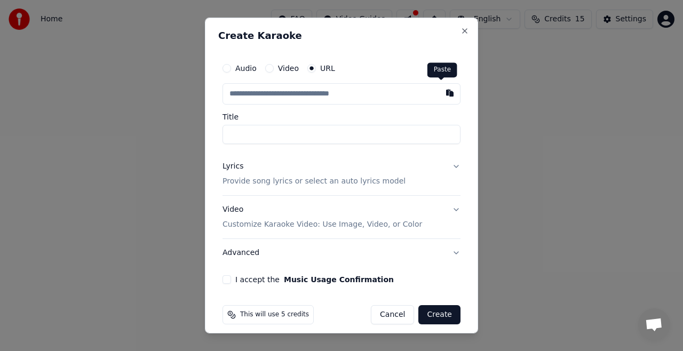 The height and width of the screenshot is (351, 683). I want to click on button: Cancel, so click(392, 315).